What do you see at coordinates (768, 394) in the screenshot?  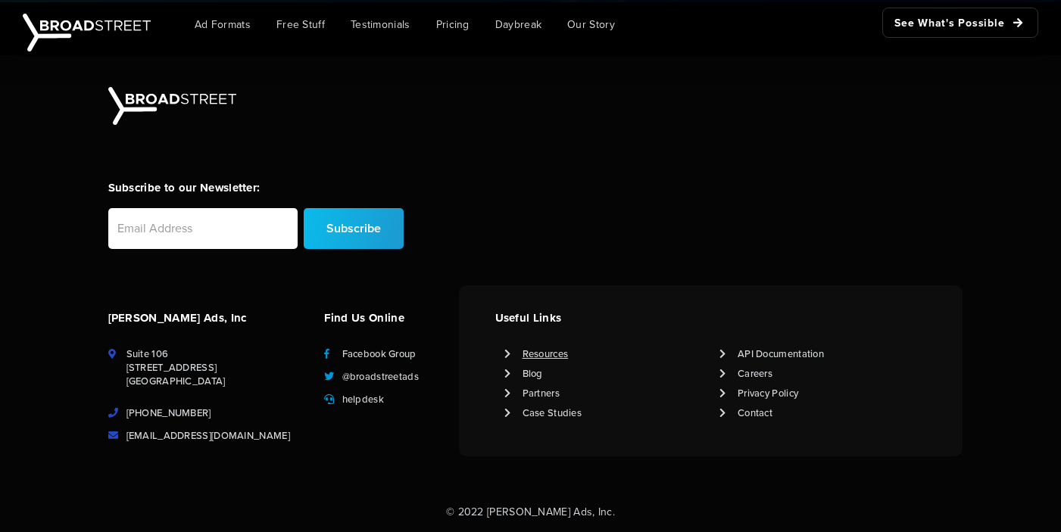 I see `a: Privacy Policy` at bounding box center [768, 394].